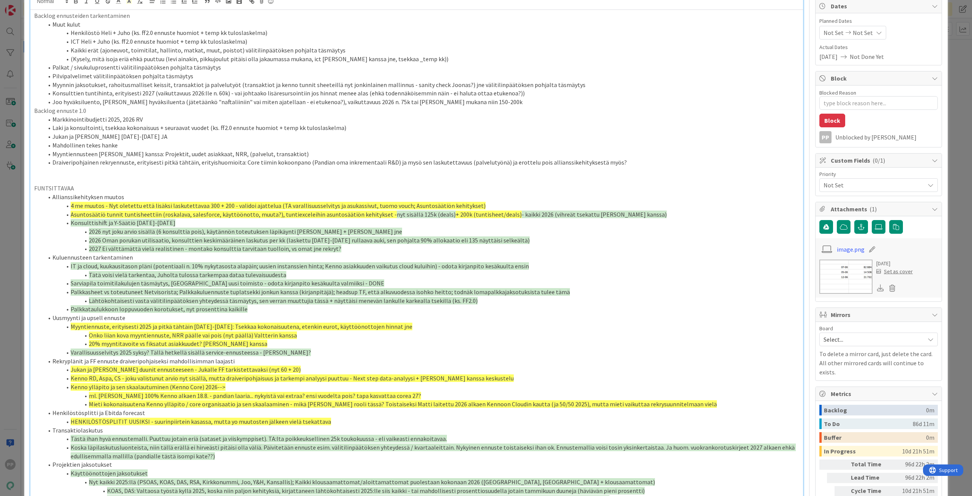 This screenshot has width=972, height=496. Describe the element at coordinates (421, 50) in the screenshot. I see `li: Kaikki erät (ajoneuvot, toimitilat, hallinto, matkat, muut, poistot) välitilinpäätöksen pohjalta ...` at that location.